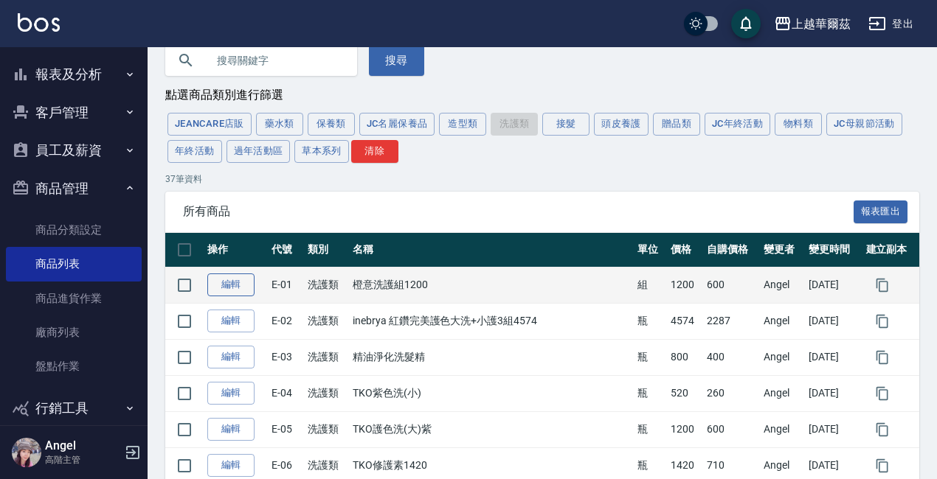  Describe the element at coordinates (74, 299) in the screenshot. I see `a: 商品進貨作業` at that location.